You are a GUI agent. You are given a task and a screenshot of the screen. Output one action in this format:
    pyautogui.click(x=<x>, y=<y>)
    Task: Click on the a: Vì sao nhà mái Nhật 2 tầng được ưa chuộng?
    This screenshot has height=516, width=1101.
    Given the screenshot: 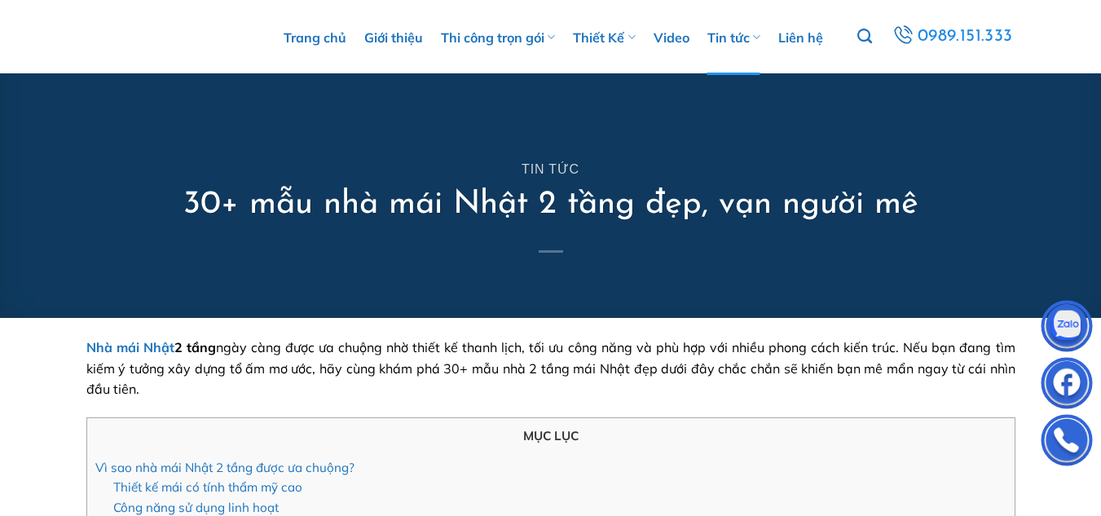 What is the action you would take?
    pyautogui.click(x=225, y=467)
    